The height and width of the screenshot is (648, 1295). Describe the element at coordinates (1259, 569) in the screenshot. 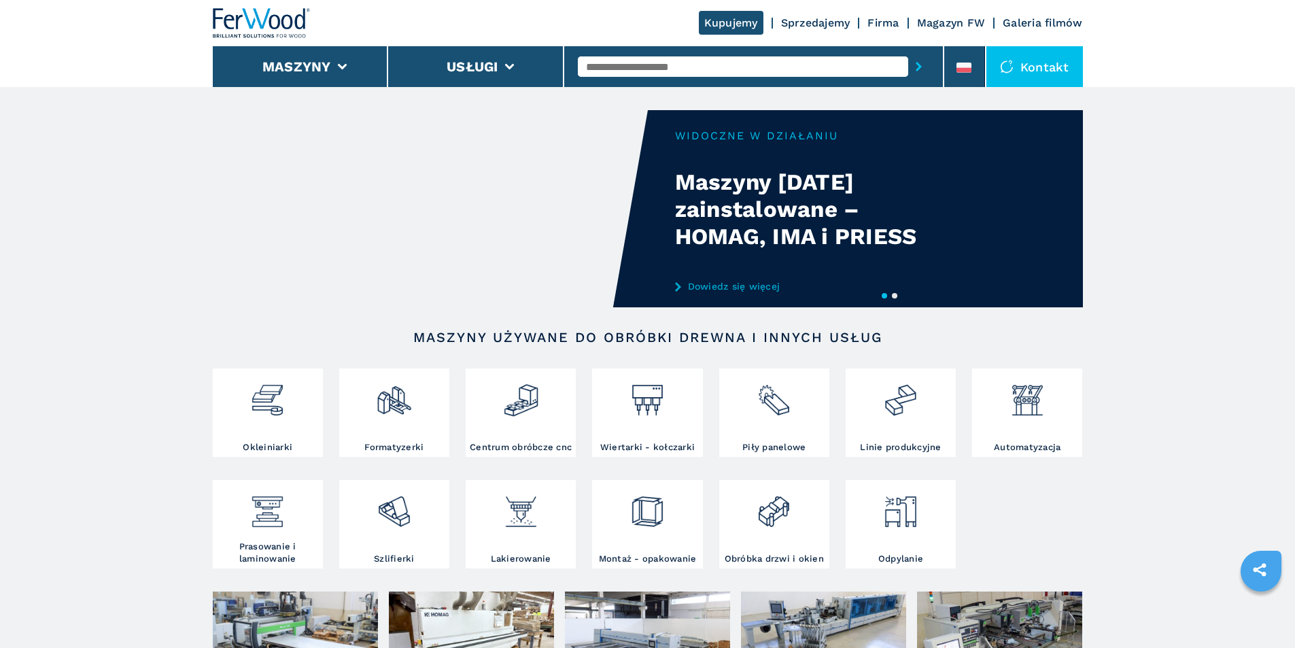

I see `a: sharethis` at that location.